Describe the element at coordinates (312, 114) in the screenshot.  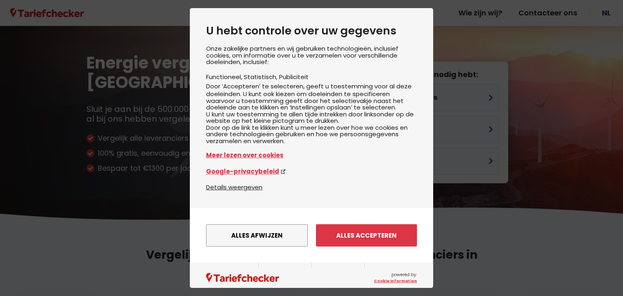
I see `div: Onze zakelijke partners en wij gebruiken technologieën, inclusief cookies, om informatie over u t...` at that location.